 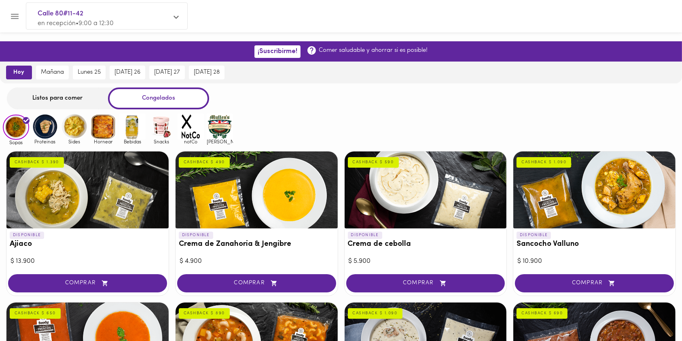 What do you see at coordinates (87, 190) in the screenshot?
I see `div: Ajiaco` at bounding box center [87, 190].